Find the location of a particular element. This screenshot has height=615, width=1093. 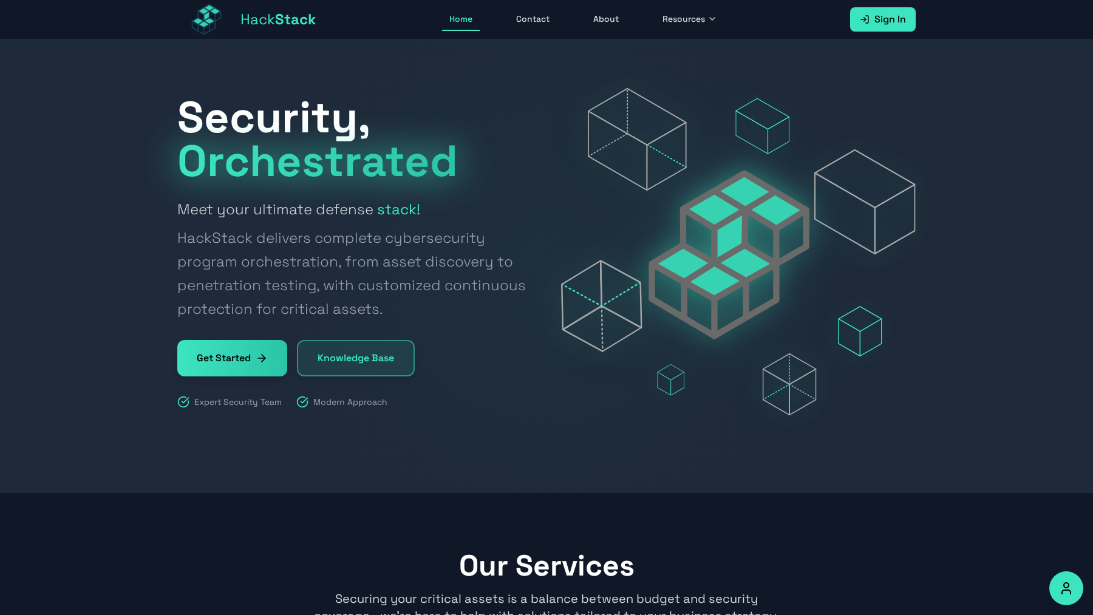

a: Home is located at coordinates (461, 19).